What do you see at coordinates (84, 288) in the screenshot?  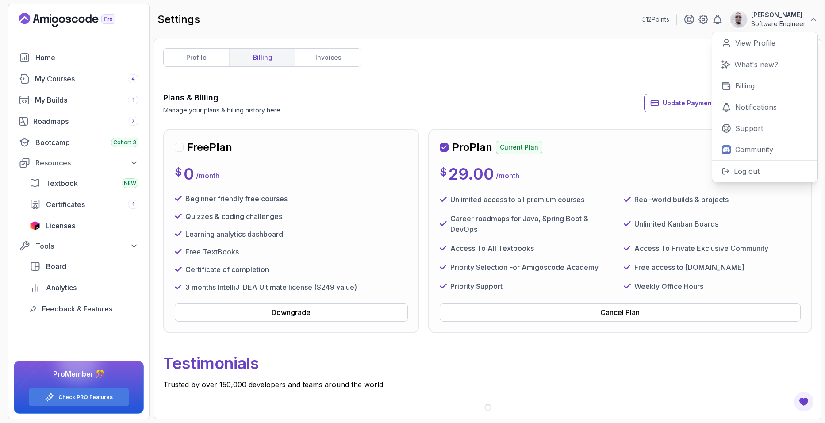 I see `a: analytics` at bounding box center [84, 288].